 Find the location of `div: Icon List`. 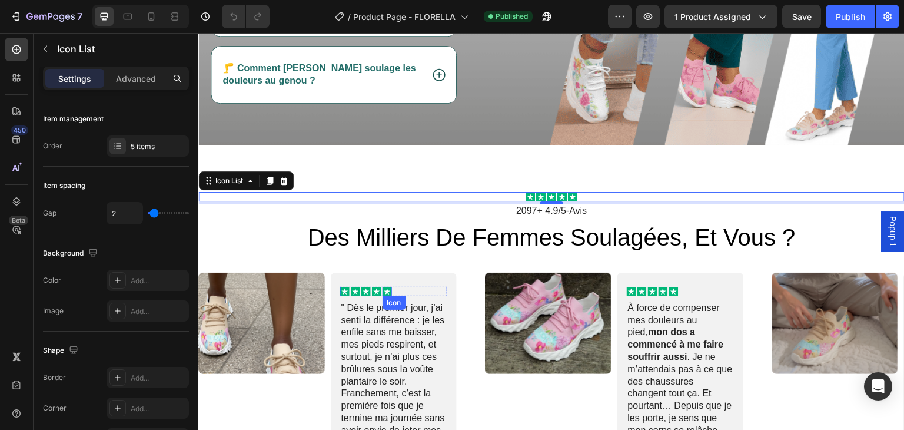

div: Icon List is located at coordinates (31, 148).